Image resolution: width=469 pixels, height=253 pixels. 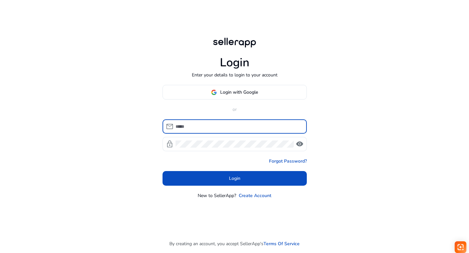 I want to click on span: lock, so click(x=170, y=144).